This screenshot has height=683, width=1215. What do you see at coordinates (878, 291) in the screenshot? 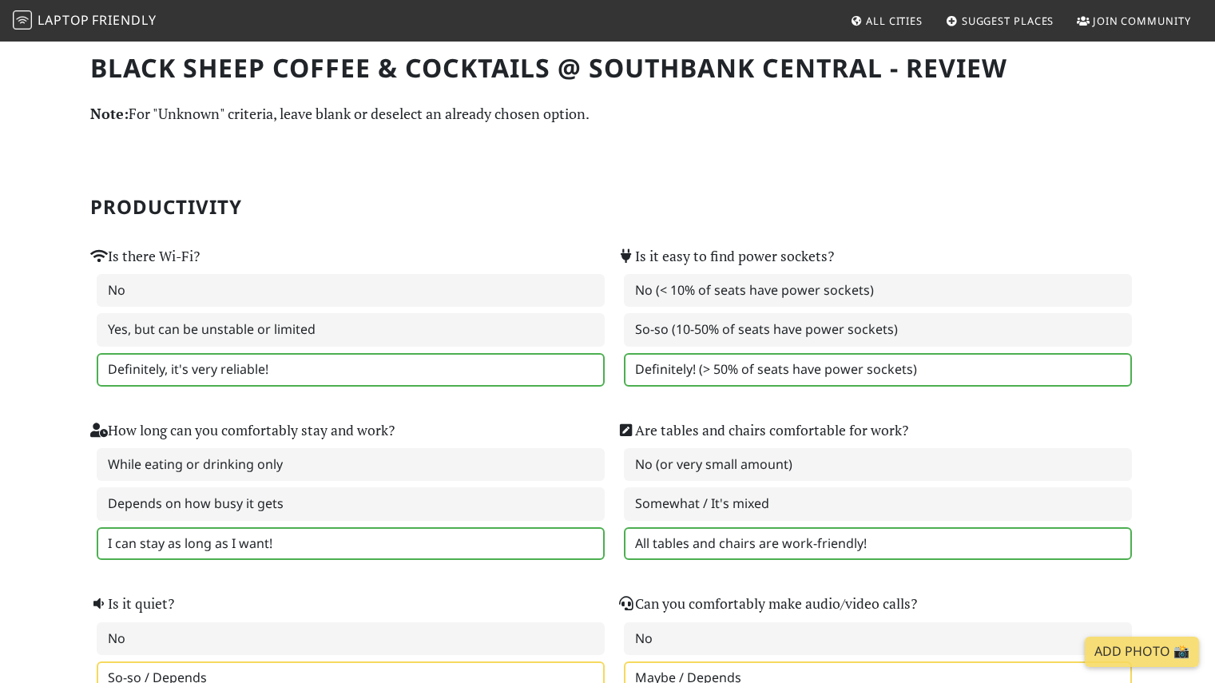
I see `label: No (< 10% of seats have power sockets)` at bounding box center [878, 291].